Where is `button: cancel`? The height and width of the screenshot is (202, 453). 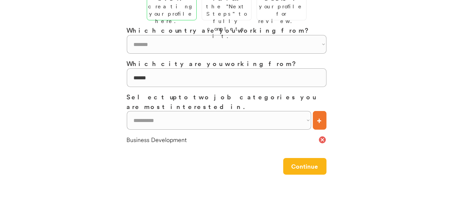
button: cancel is located at coordinates (322, 140).